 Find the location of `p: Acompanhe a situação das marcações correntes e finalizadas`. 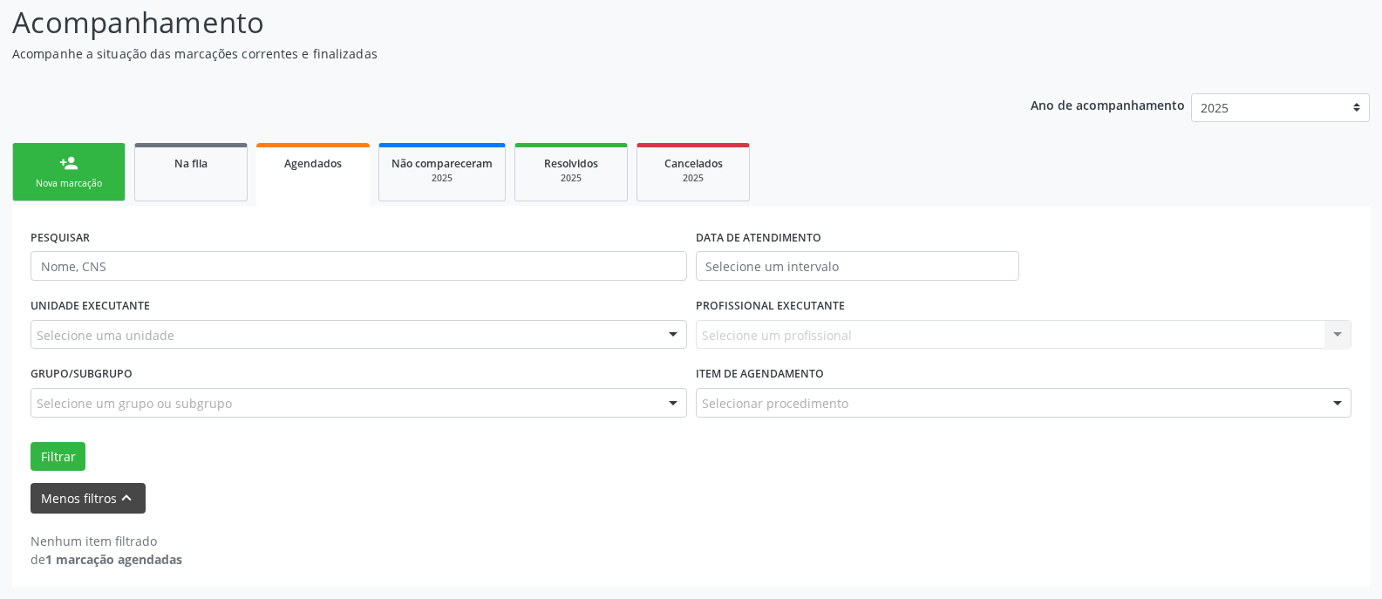

p: Acompanhe a situação das marcações correntes e finalizadas is located at coordinates (488, 53).